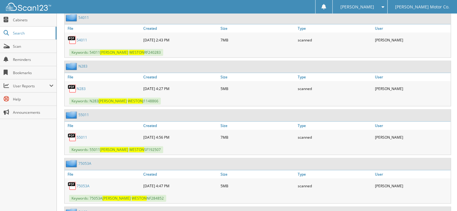 This screenshot has height=211, width=457. I want to click on span: Keywords: N283 J1148866, so click(115, 101).